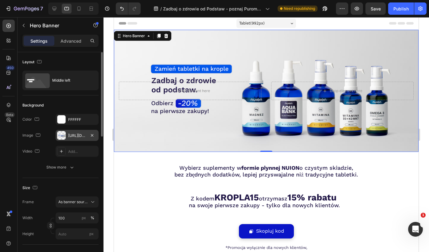 The image size is (429, 252). What do you see at coordinates (77, 202) in the screenshot?
I see `button: As banner source` at bounding box center [77, 202].